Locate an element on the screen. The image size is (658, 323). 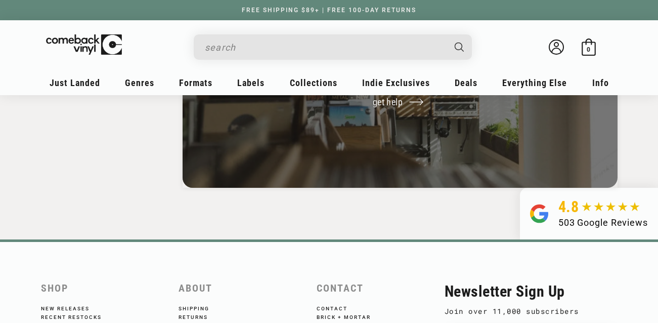
h2: Newsletter Sign Up is located at coordinates (531, 291).